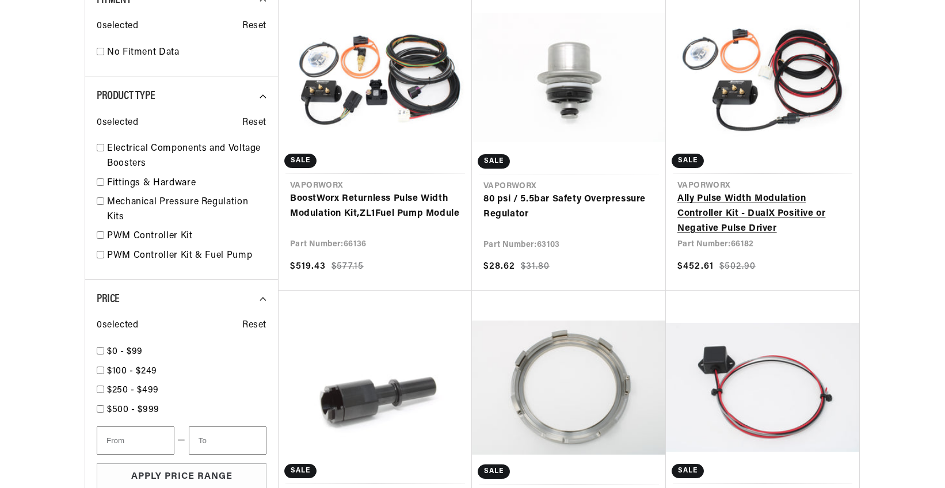  I want to click on span: Price, so click(108, 299).